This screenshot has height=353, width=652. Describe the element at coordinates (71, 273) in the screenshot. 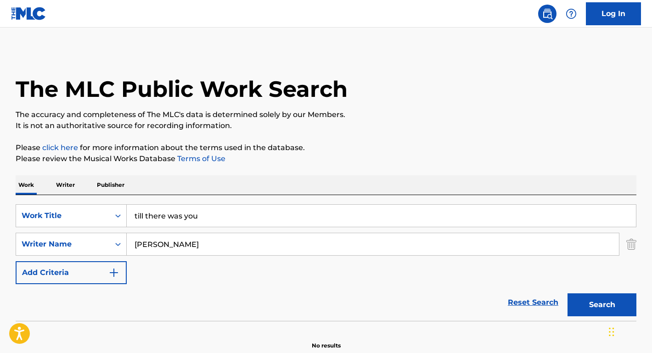

I see `button: Add Criteria` at that location.